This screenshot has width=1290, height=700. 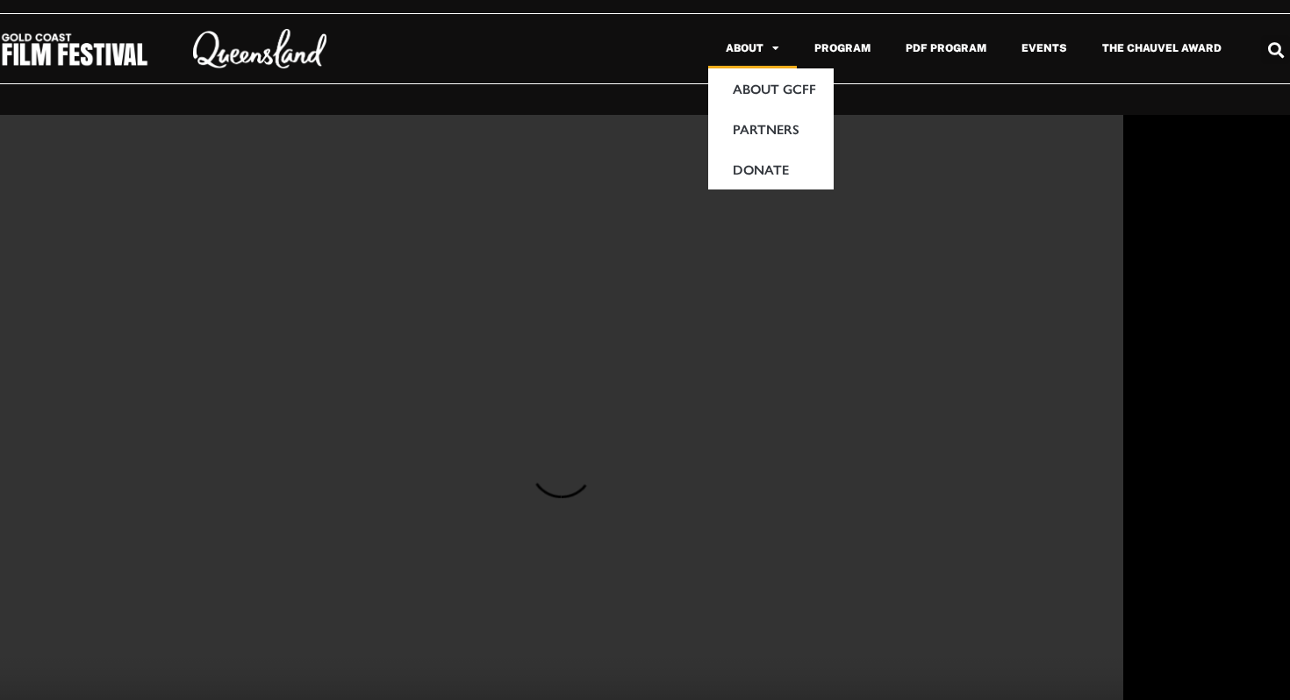 I want to click on a: The Chauvel Award, so click(x=1162, y=48).